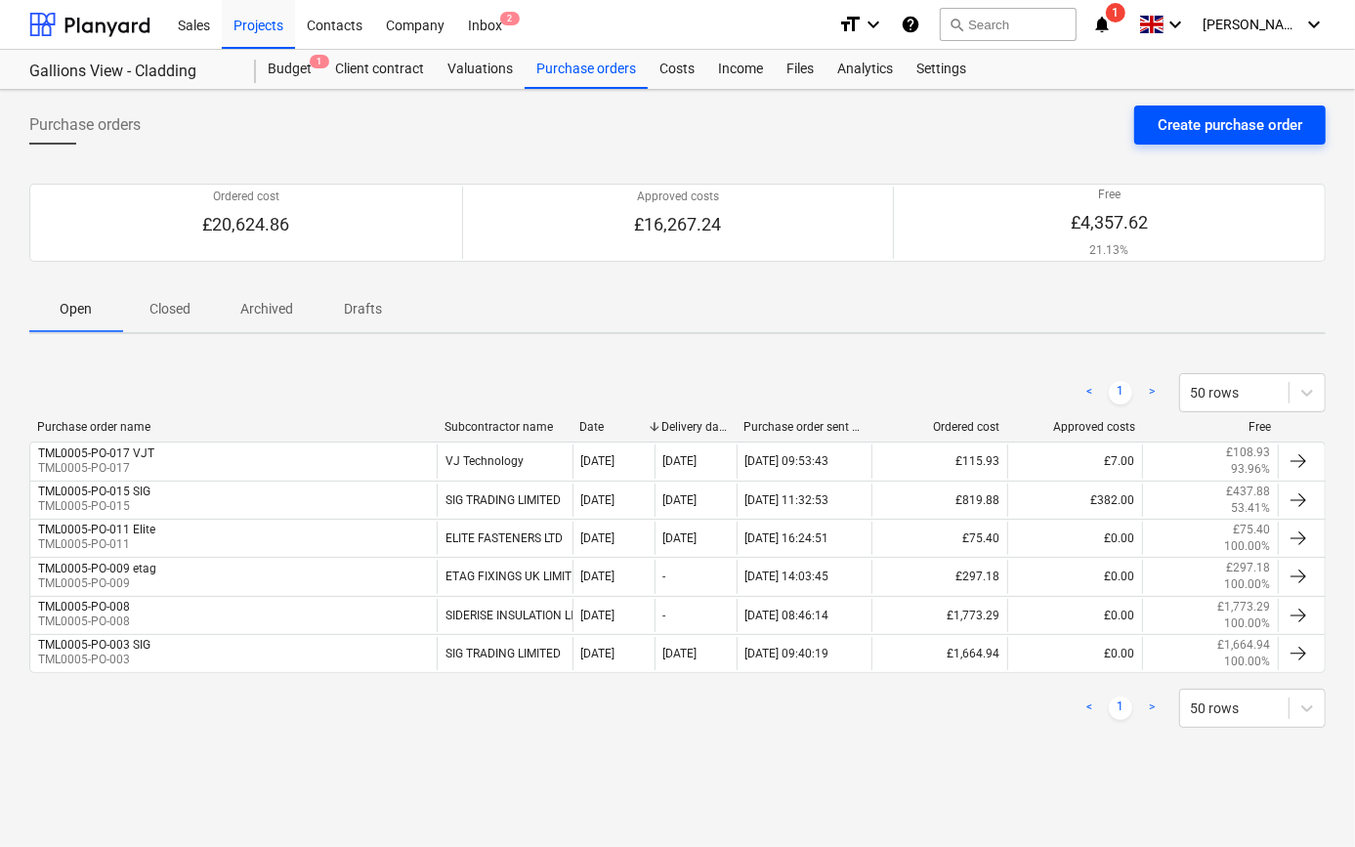 This screenshot has height=847, width=1355. I want to click on div: Costs, so click(677, 69).